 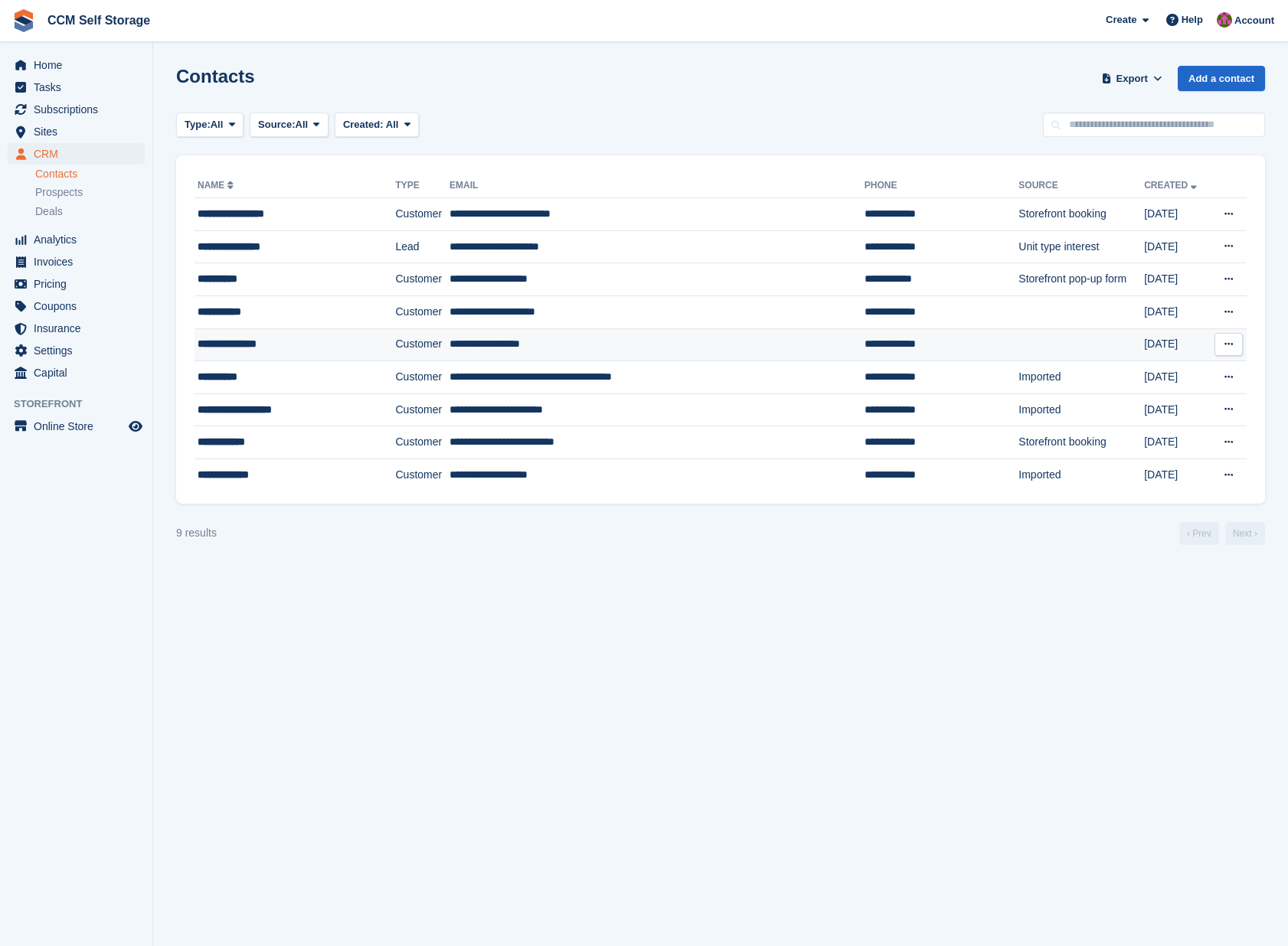 What do you see at coordinates (1121, 20) in the screenshot?
I see `span: Create` at bounding box center [1121, 20].